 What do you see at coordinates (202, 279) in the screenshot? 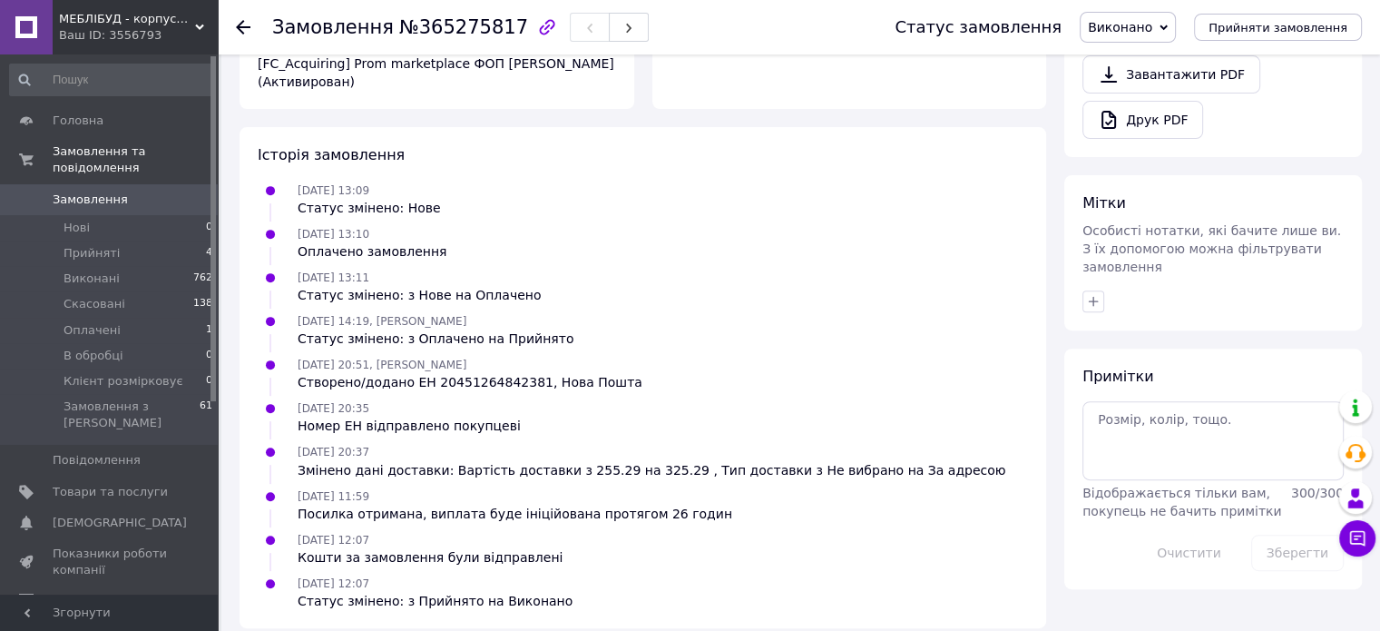
I see `span: 762` at bounding box center [202, 279].